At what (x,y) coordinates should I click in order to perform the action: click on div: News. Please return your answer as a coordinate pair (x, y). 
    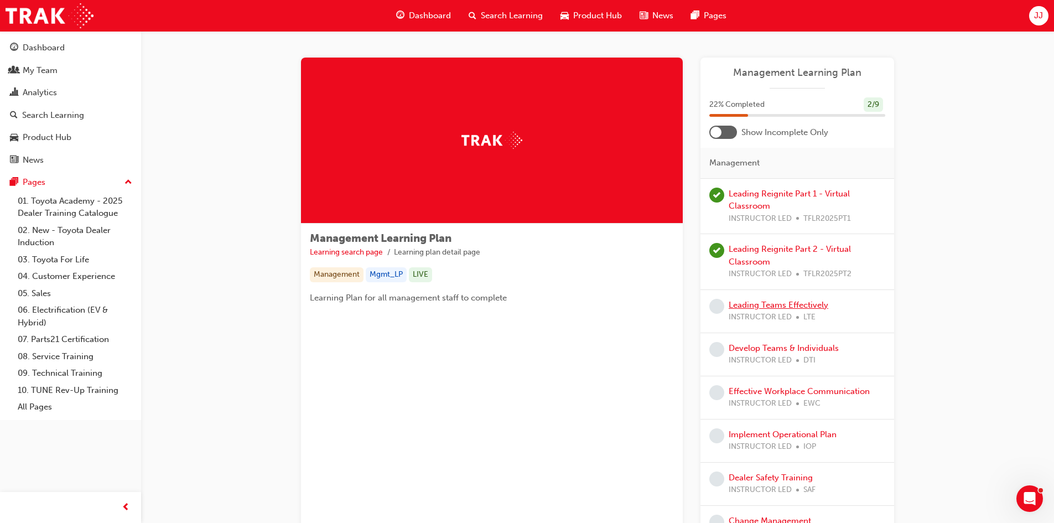
    Looking at the image, I should click on (33, 160).